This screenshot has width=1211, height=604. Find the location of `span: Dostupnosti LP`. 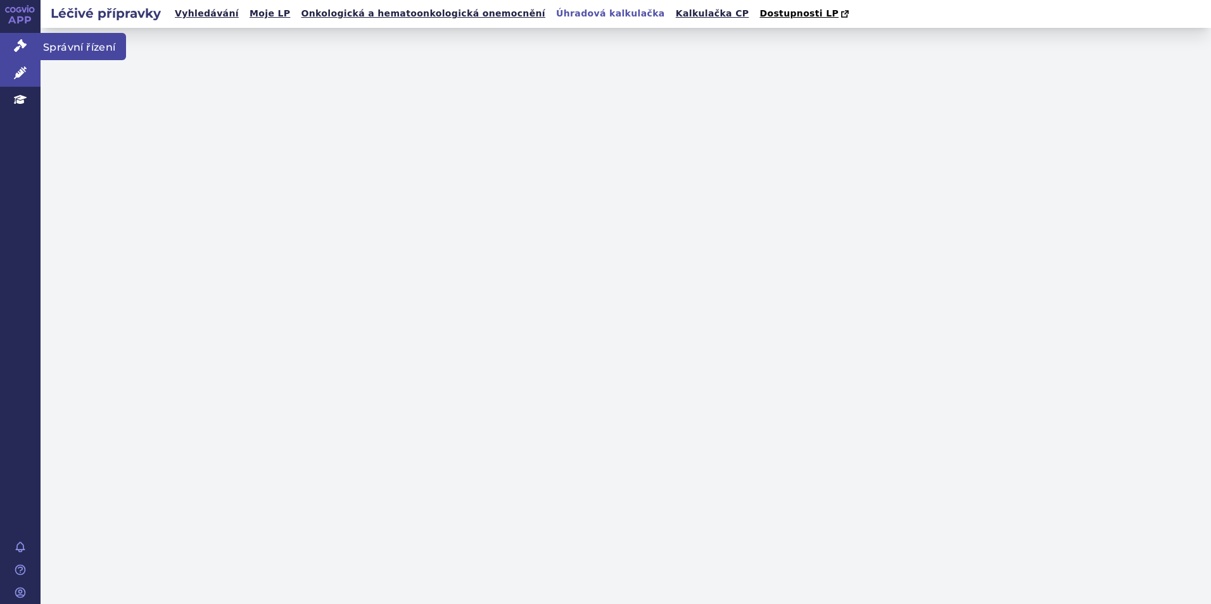

span: Dostupnosti LP is located at coordinates (799, 13).